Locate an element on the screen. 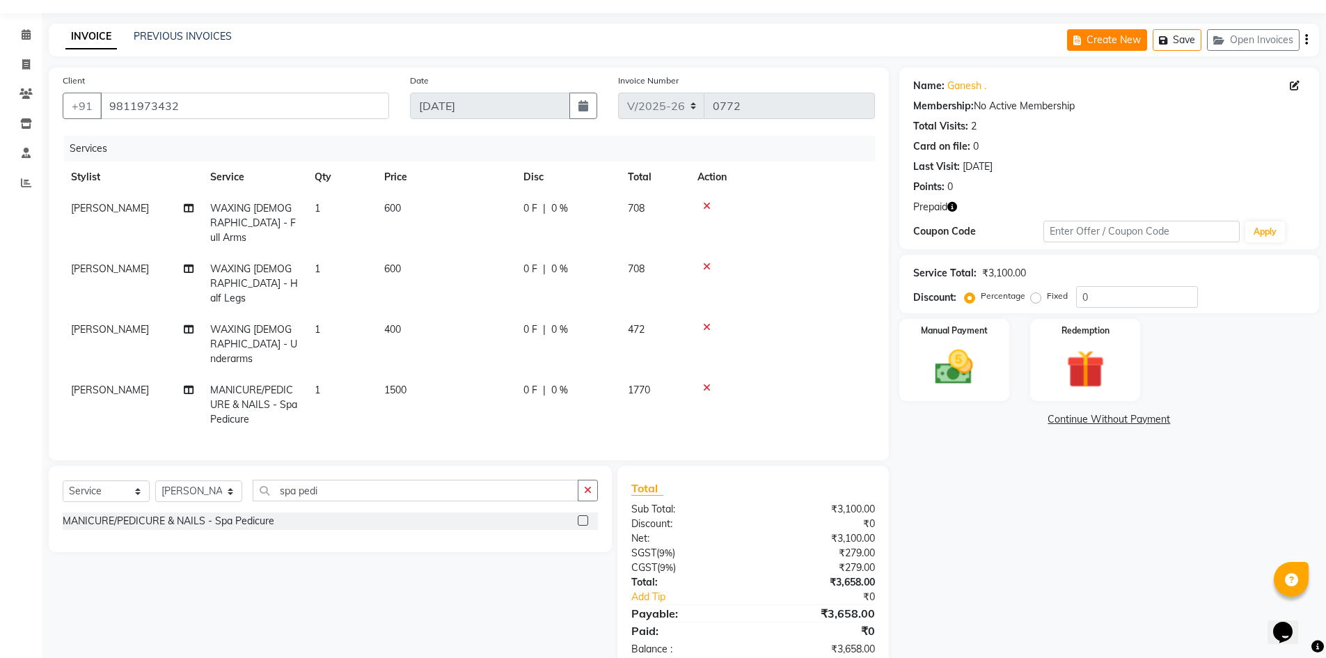 The image size is (1326, 658). div: Service Total: is located at coordinates (945, 273).